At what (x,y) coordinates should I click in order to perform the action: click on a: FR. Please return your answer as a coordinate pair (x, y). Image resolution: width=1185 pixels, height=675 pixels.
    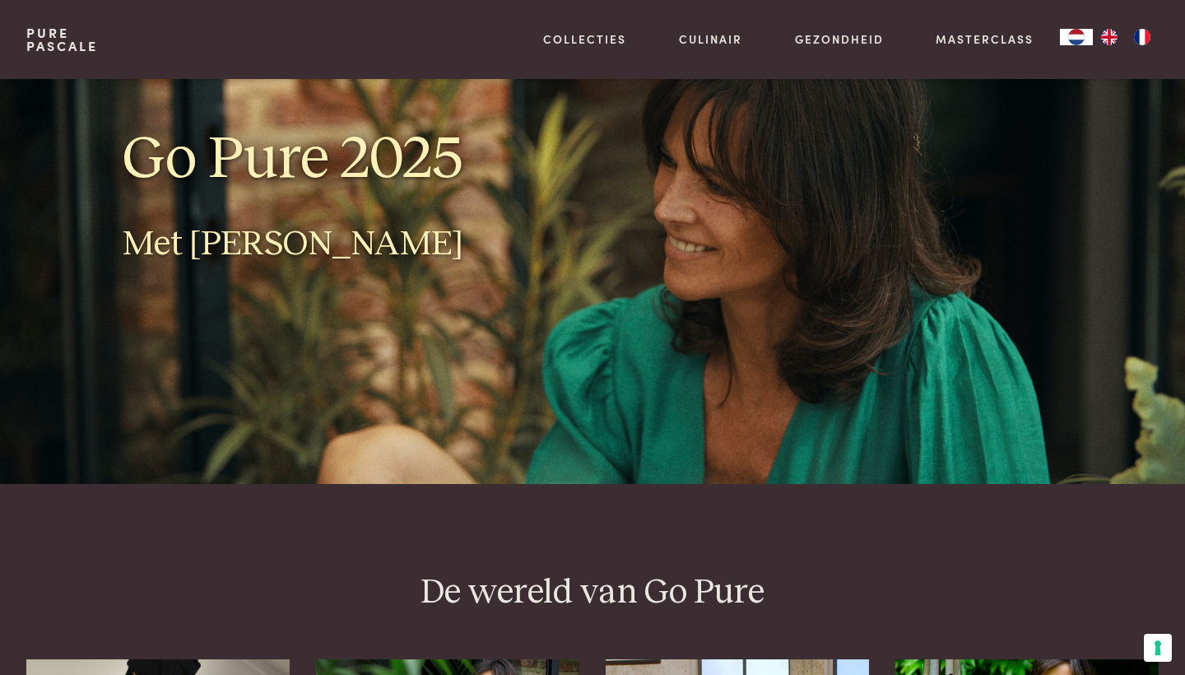
    Looking at the image, I should click on (1143, 37).